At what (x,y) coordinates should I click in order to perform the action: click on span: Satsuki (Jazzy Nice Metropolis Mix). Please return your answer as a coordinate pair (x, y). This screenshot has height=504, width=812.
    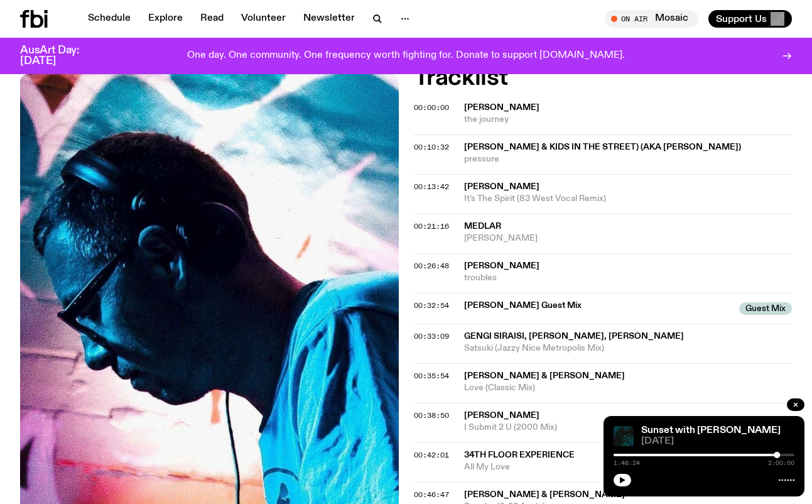
    Looking at the image, I should click on (628, 348).